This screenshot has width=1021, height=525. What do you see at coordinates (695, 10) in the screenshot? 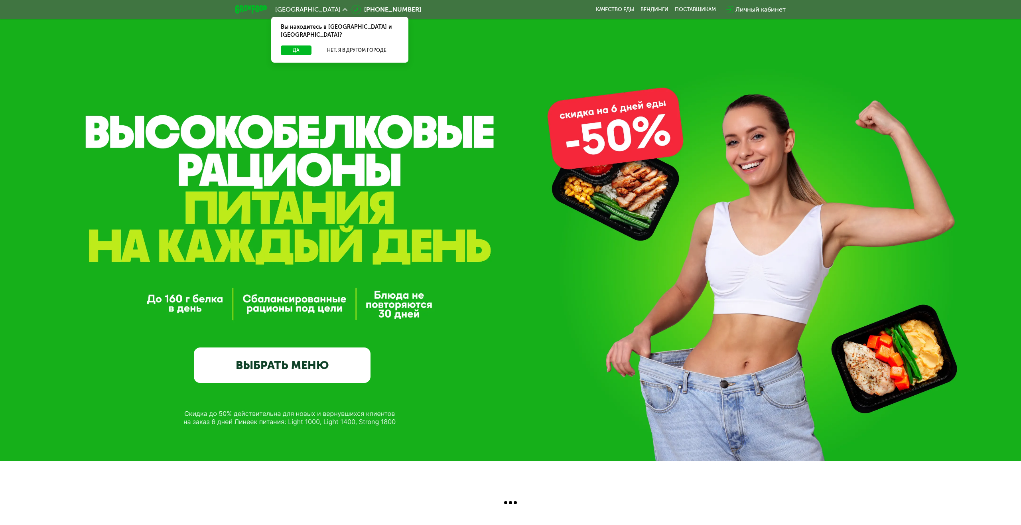
I see `div: поставщикам` at bounding box center [695, 10].